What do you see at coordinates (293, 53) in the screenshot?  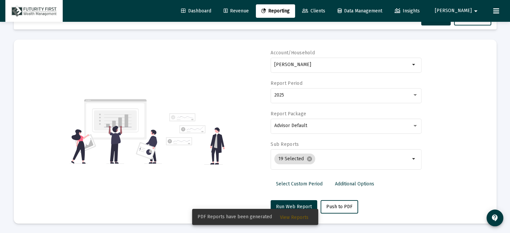 I see `label: Account/Household` at bounding box center [293, 53].